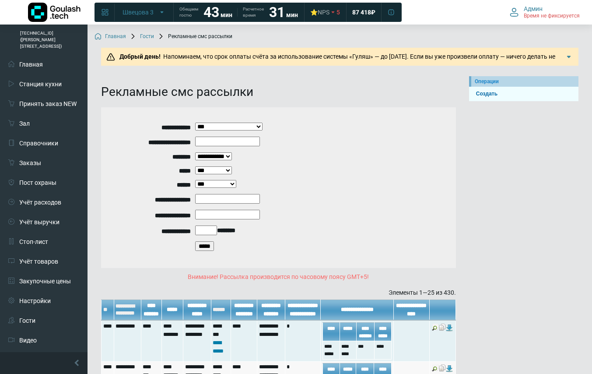  I want to click on strong: 31, so click(277, 12).